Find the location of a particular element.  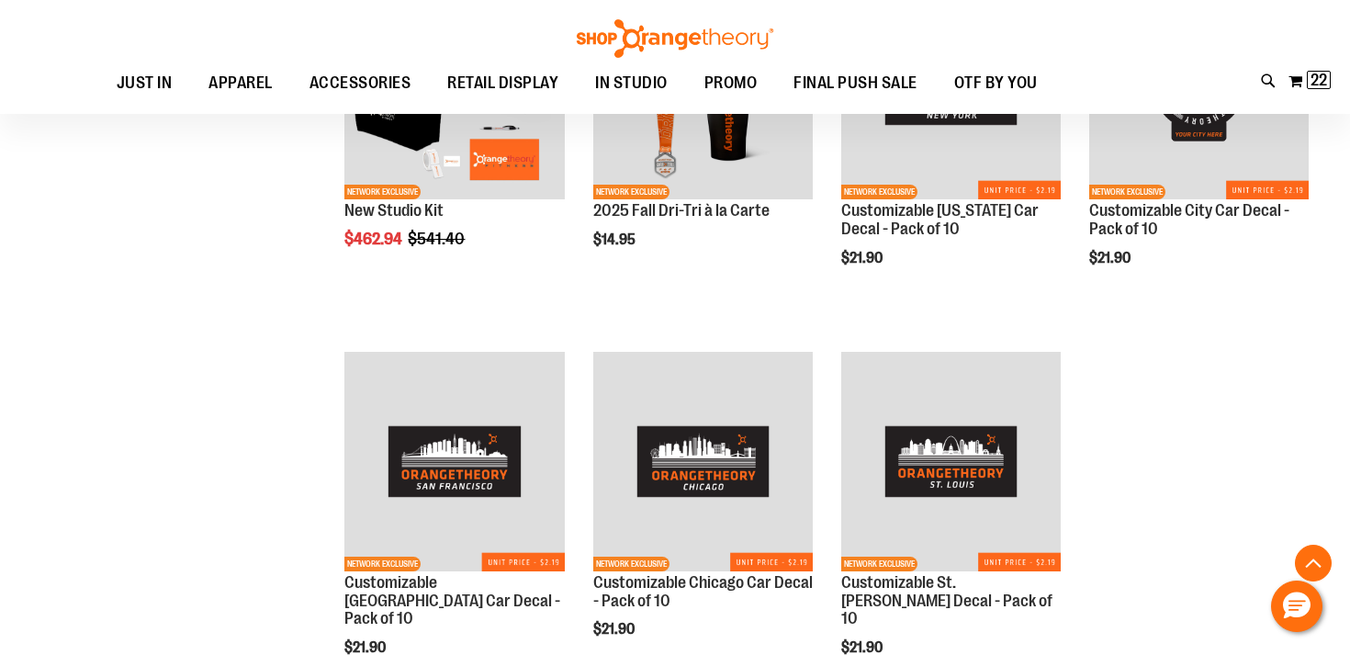

img: Product image for Customizable St. Louis Car Decal - 10 PK is located at coordinates (950, 461).